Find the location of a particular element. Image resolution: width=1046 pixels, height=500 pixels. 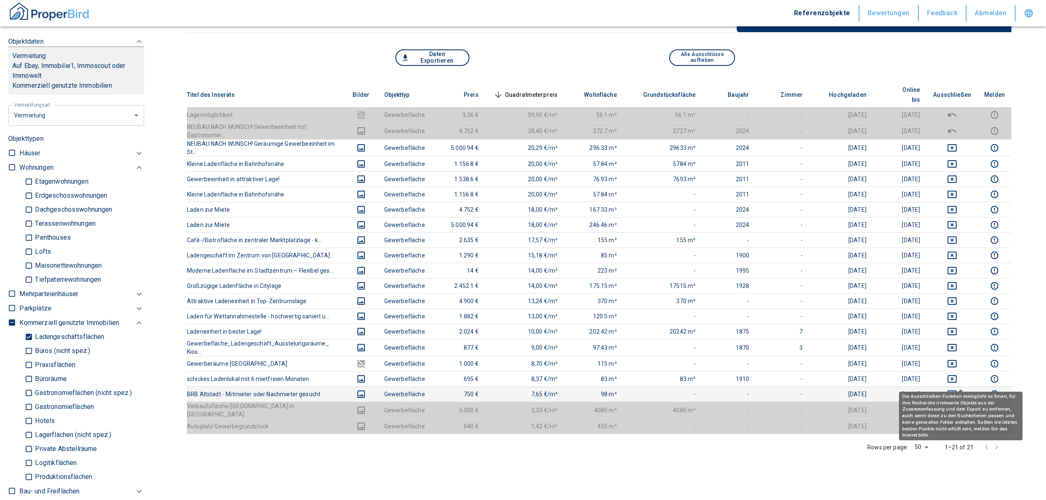

th: Moderne Ladenfläche im Stadtzentrum – Flexibel ges... is located at coordinates (266, 270).